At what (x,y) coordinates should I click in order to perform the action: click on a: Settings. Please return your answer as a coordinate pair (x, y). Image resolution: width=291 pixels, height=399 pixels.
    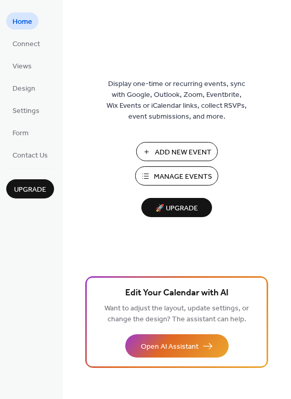
    Looking at the image, I should click on (26, 110).